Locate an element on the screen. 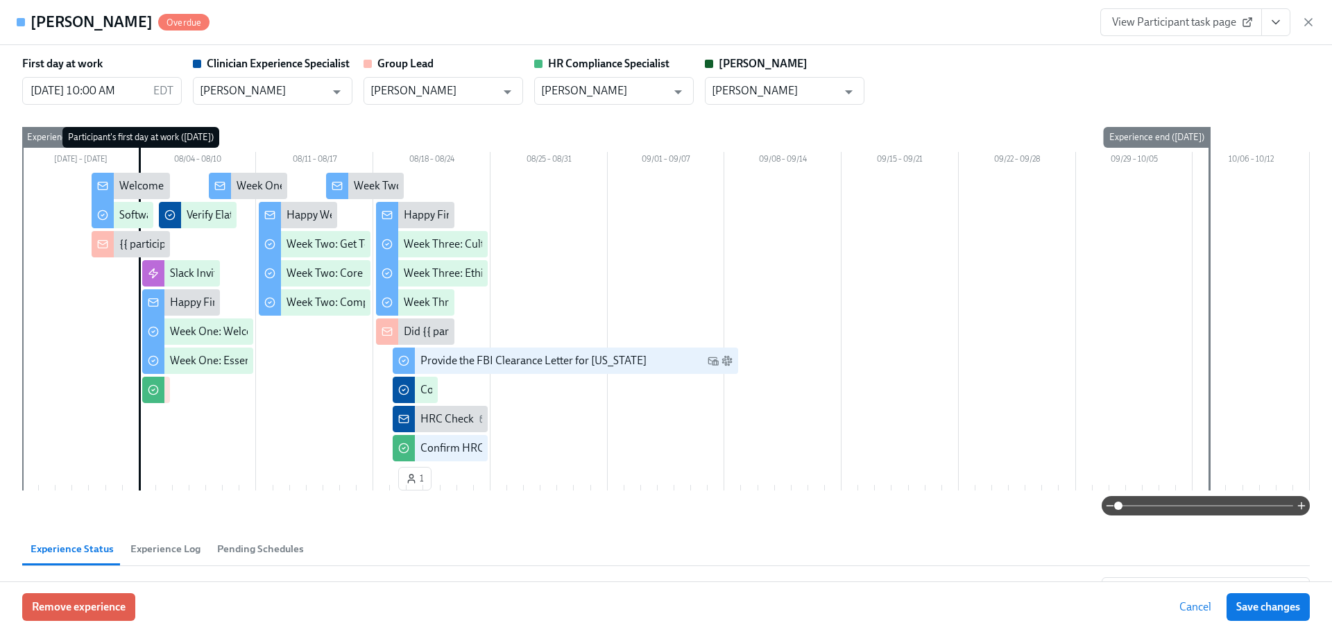  div: Week Two: Core Processes (~1.25 hours to complete) is located at coordinates (410, 273).